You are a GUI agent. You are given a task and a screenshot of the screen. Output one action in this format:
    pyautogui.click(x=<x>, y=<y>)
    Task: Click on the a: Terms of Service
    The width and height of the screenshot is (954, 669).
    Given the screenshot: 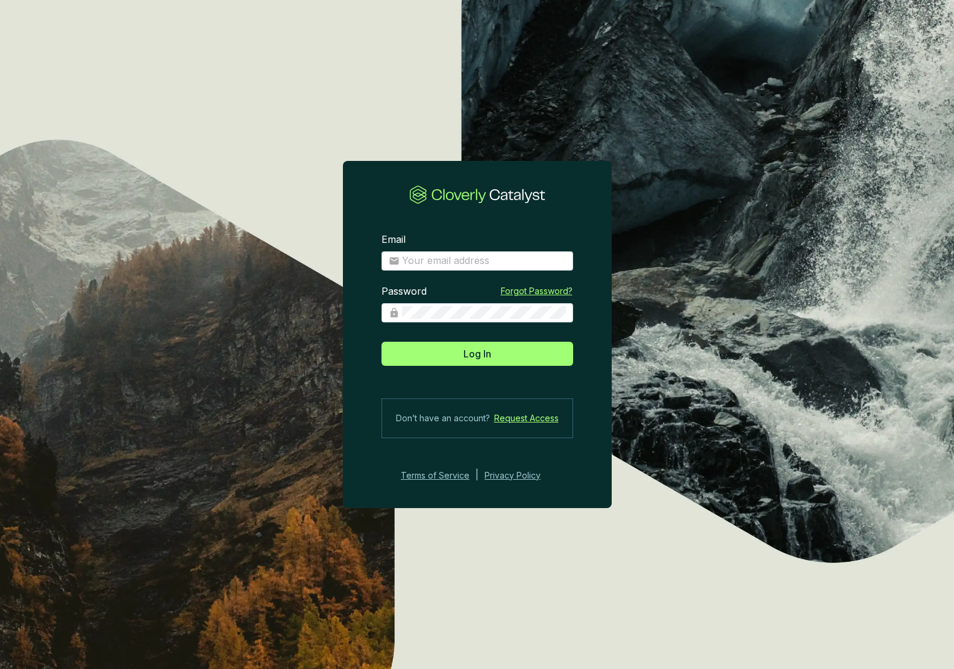 What is the action you would take?
    pyautogui.click(x=433, y=476)
    